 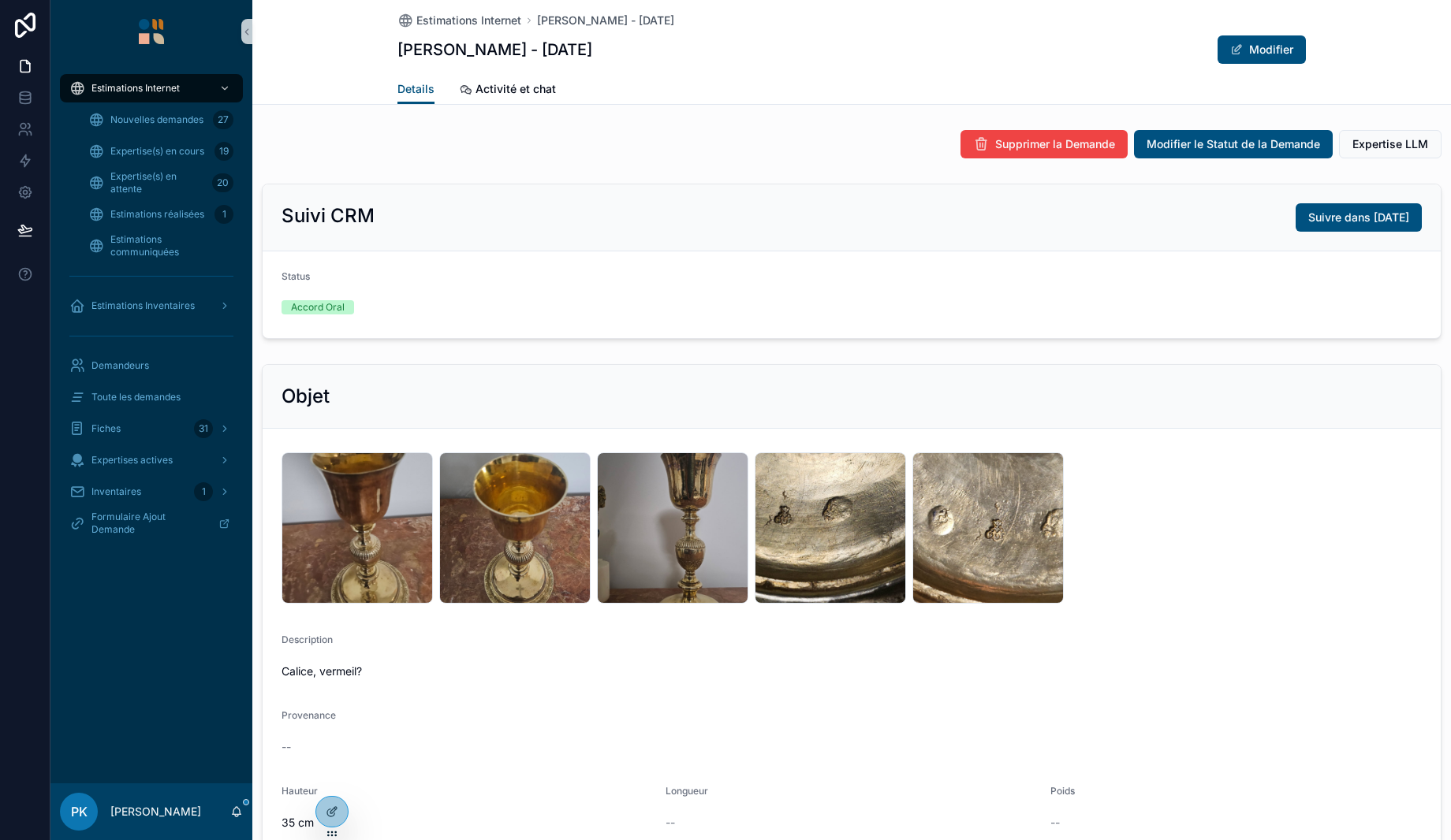 What do you see at coordinates (152, 32) in the screenshot?
I see `img: App logo` at bounding box center [152, 32].